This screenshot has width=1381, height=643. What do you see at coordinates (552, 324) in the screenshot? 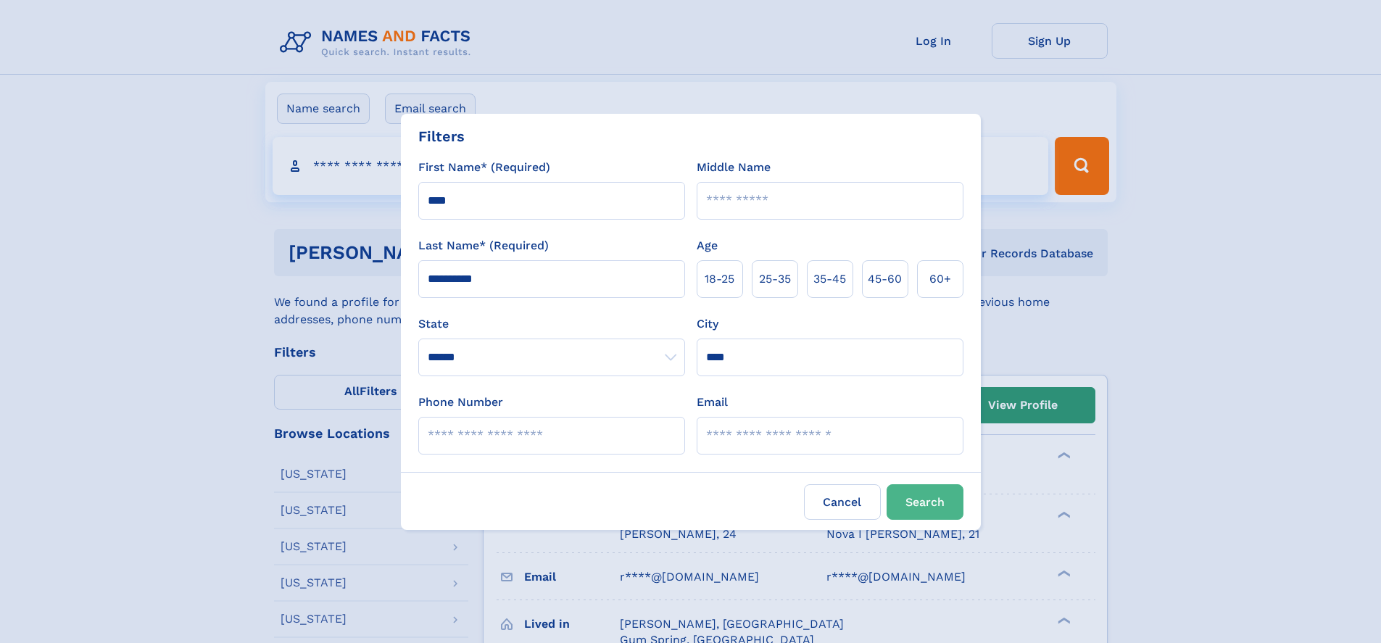
I see `label: State` at bounding box center [552, 324].